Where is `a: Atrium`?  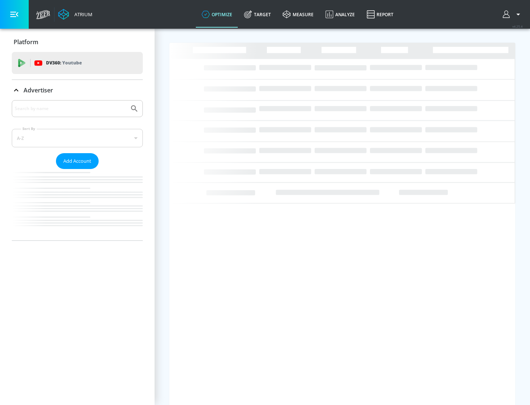 a: Atrium is located at coordinates (75, 14).